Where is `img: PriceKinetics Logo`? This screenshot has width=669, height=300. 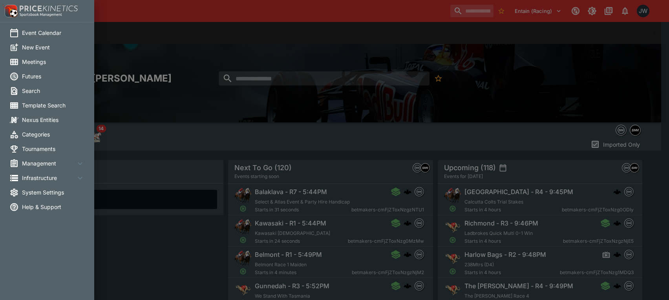 img: PriceKinetics Logo is located at coordinates (10, 11).